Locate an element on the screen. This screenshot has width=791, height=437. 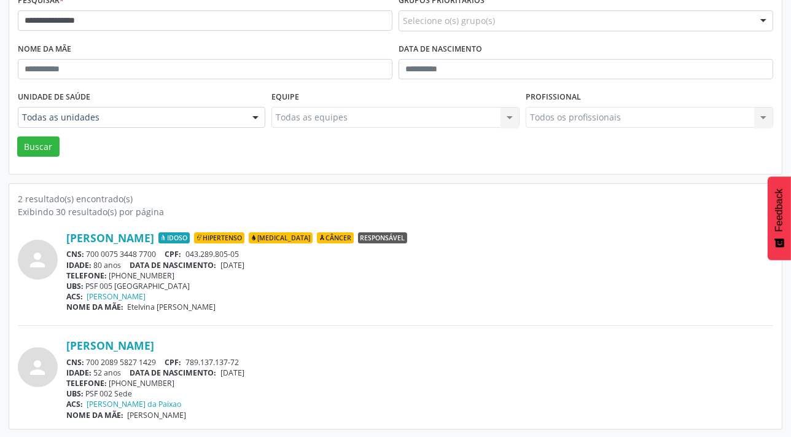
label: Unidade de saúde is located at coordinates (54, 97).